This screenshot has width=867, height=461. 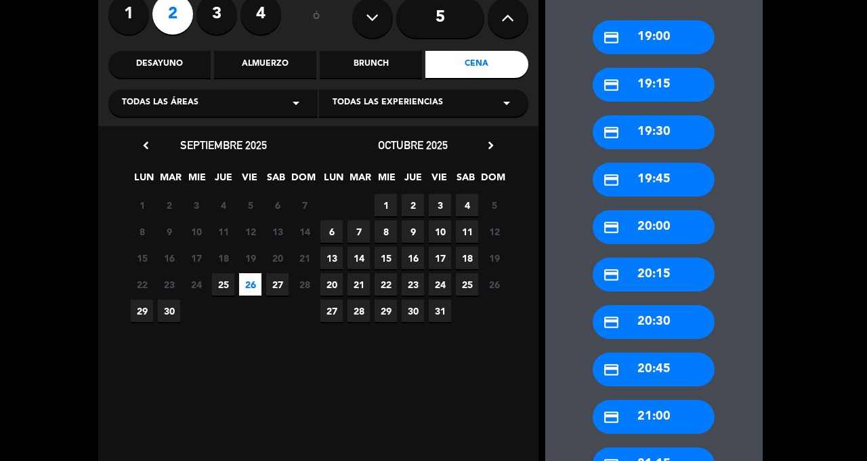 I want to click on span: 29, so click(x=385, y=310).